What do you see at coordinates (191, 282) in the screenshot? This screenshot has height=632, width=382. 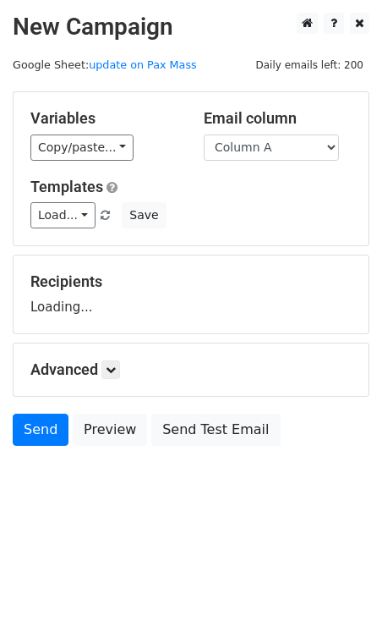 I see `h5: Recipients` at bounding box center [191, 282].